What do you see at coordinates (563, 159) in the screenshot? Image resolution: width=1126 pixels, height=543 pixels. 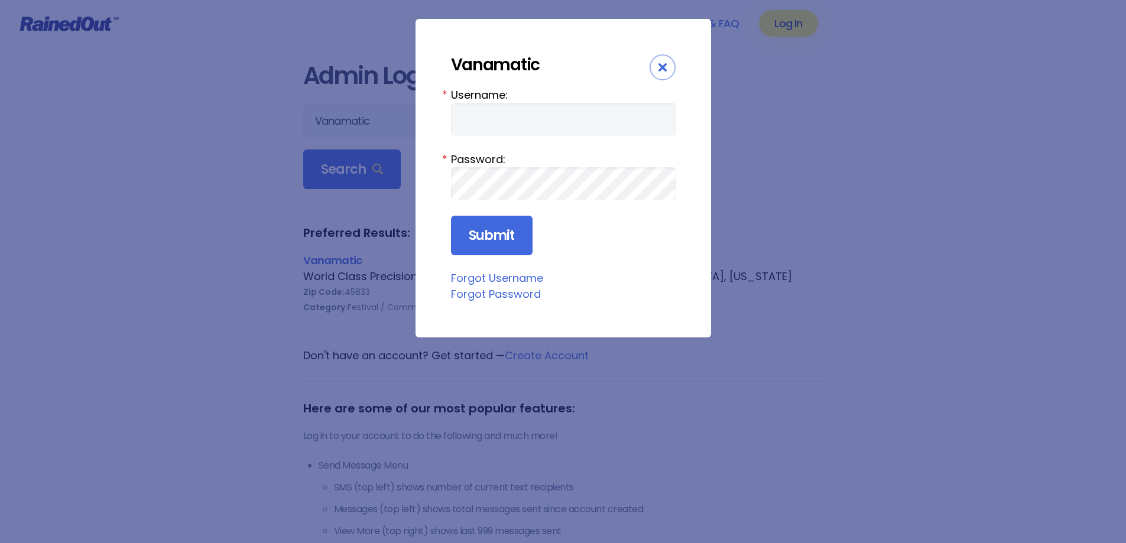 I see `label: Password:` at bounding box center [563, 159].